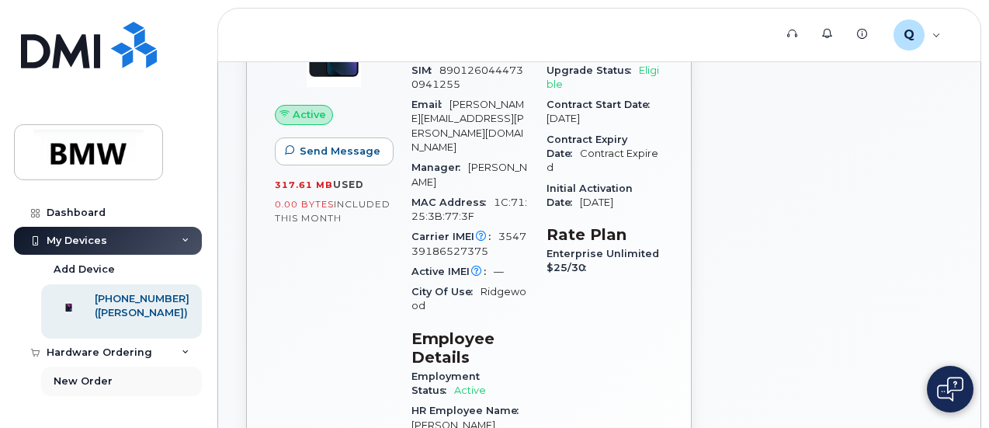 This screenshot has width=989, height=428. I want to click on span: Initial Activation Date, so click(589, 195).